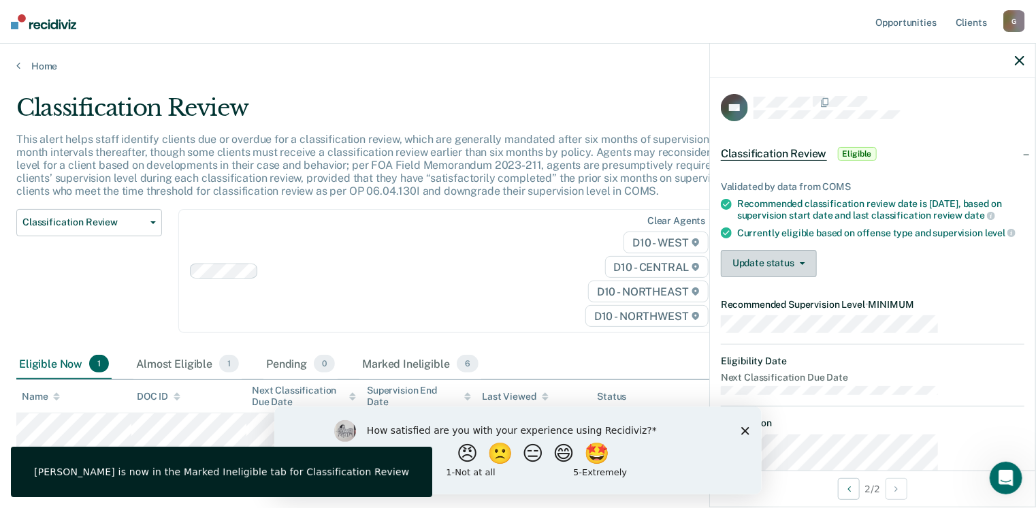 The width and height of the screenshot is (1036, 508). What do you see at coordinates (646, 316) in the screenshot?
I see `span: D10 - NORTHWEST` at bounding box center [646, 316].